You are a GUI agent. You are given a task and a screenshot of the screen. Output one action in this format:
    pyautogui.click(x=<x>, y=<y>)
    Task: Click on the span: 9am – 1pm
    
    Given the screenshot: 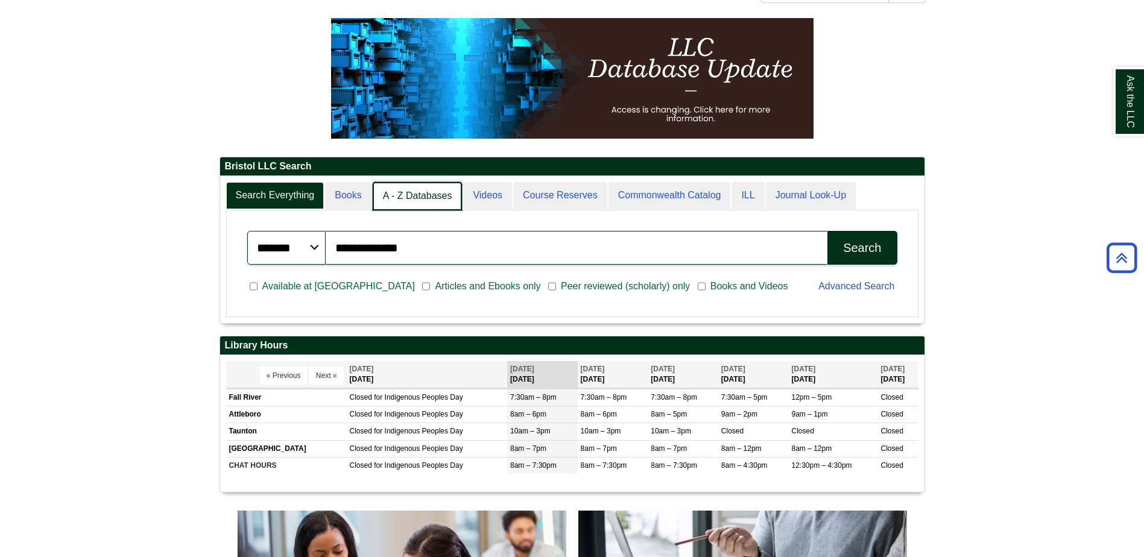 What is the action you would take?
    pyautogui.click(x=809, y=414)
    